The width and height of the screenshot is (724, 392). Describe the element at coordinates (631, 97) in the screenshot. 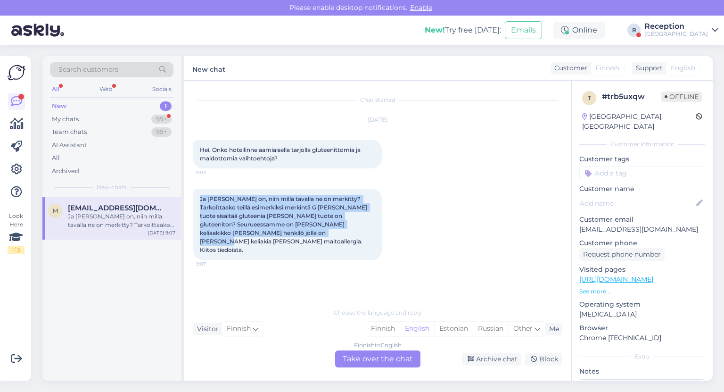

I see `div: # trb5uxqw` at that location.